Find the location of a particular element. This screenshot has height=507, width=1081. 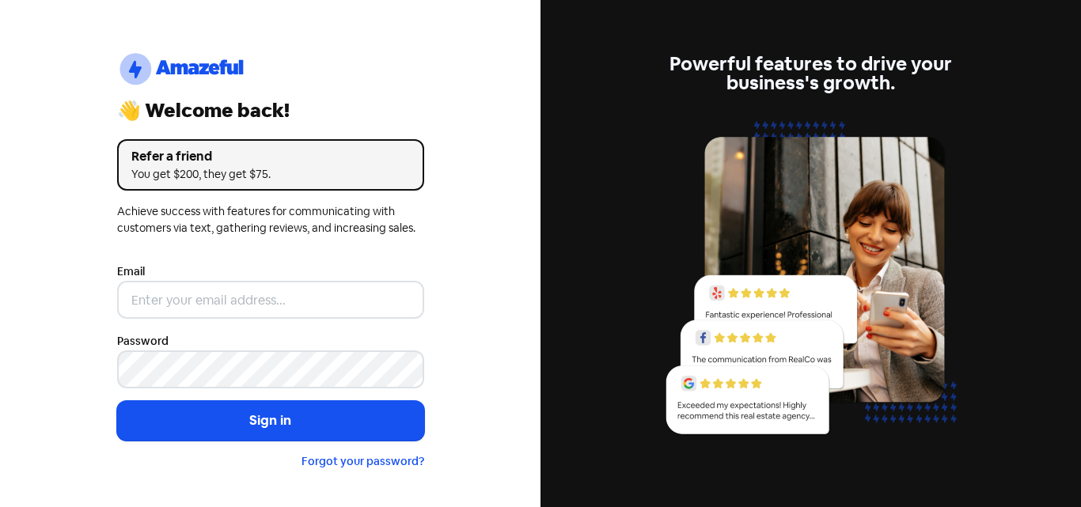

img: reviews is located at coordinates (811, 282).